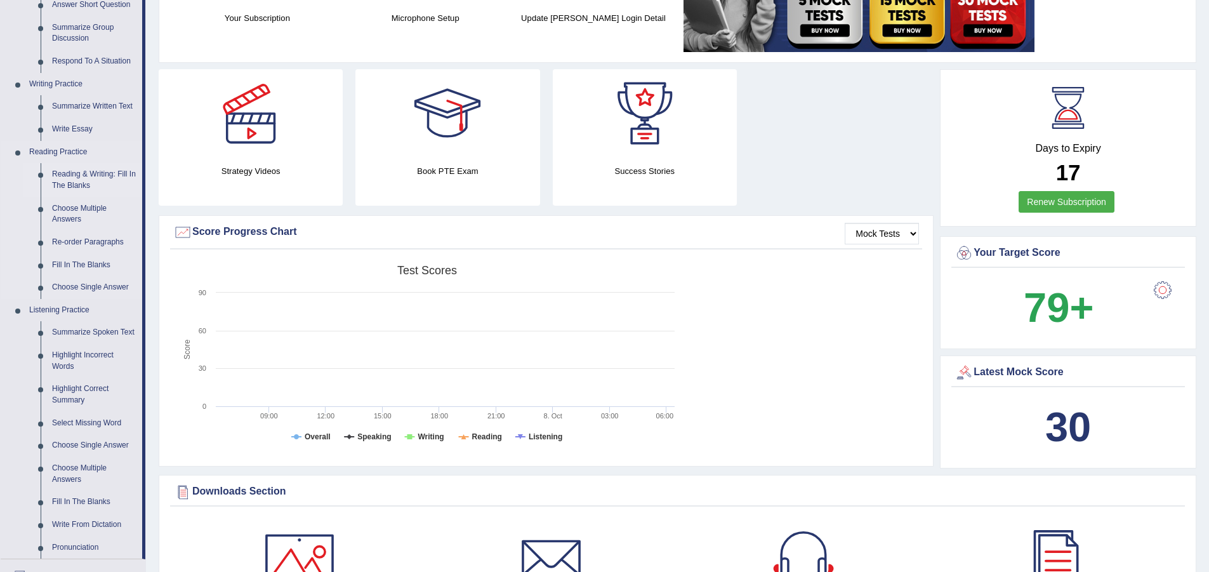 Image resolution: width=1209 pixels, height=572 pixels. Describe the element at coordinates (202, 331) in the screenshot. I see `text: 60` at that location.